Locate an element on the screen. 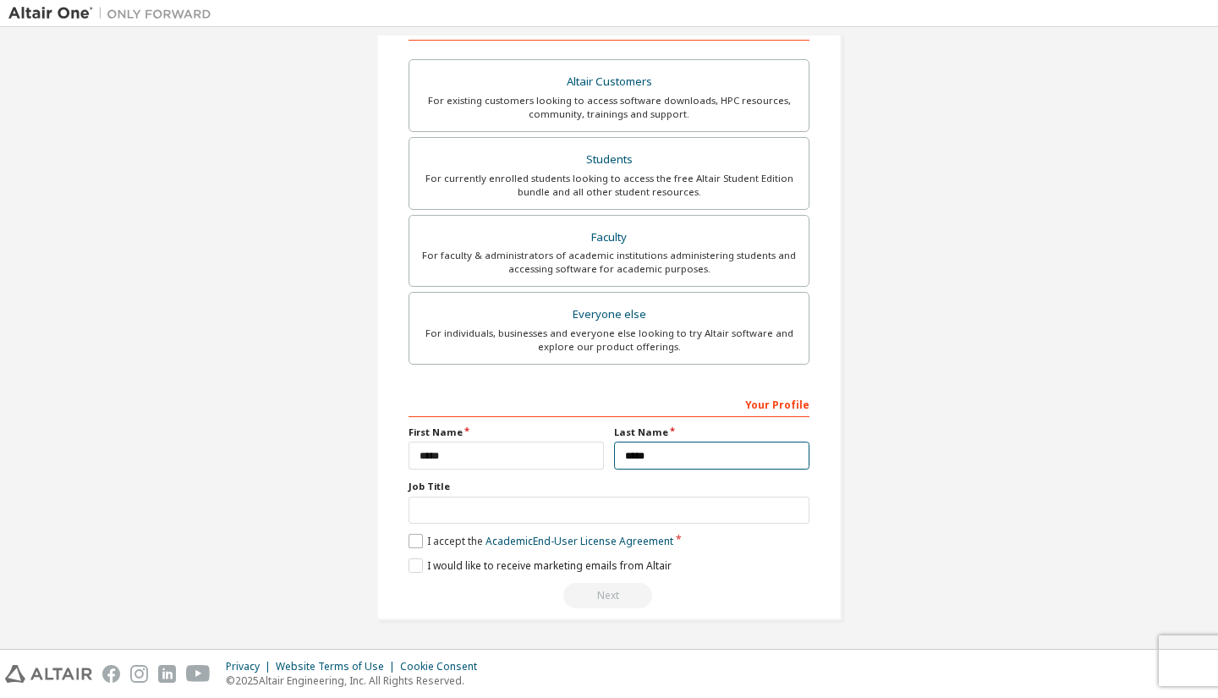 This screenshot has height=698, width=1218. label: I would like to receive marketing emails from Altair is located at coordinates (540, 565).